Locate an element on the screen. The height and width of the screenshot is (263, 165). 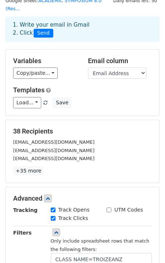
small: Only include spreadsheet rows that match the following filters: is located at coordinates (100, 245).